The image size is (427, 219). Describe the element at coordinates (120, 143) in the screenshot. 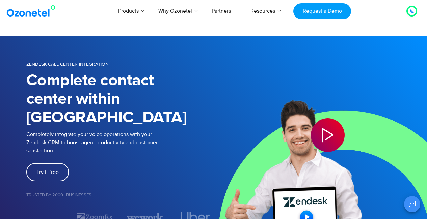

I see `p: Completely integrate your voice operations with your Zendesk CRM to boost agent productivity and ...` at that location.